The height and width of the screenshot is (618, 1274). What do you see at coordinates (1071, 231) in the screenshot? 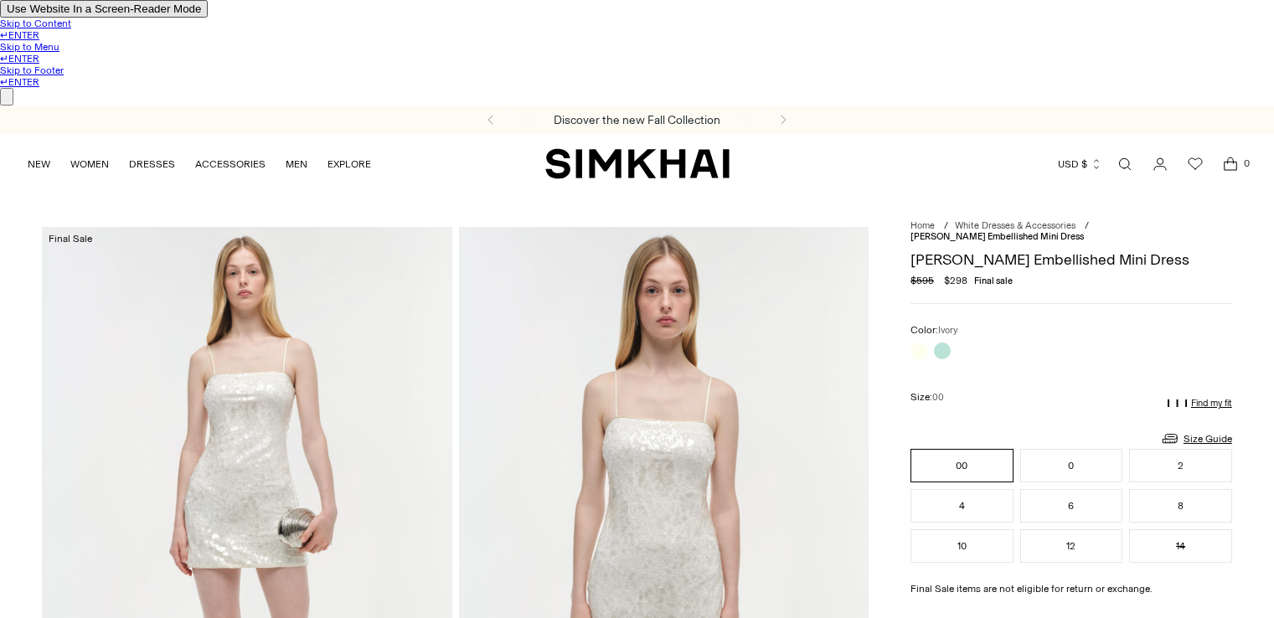
I see `nav: breadcrumbs` at bounding box center [1071, 231].